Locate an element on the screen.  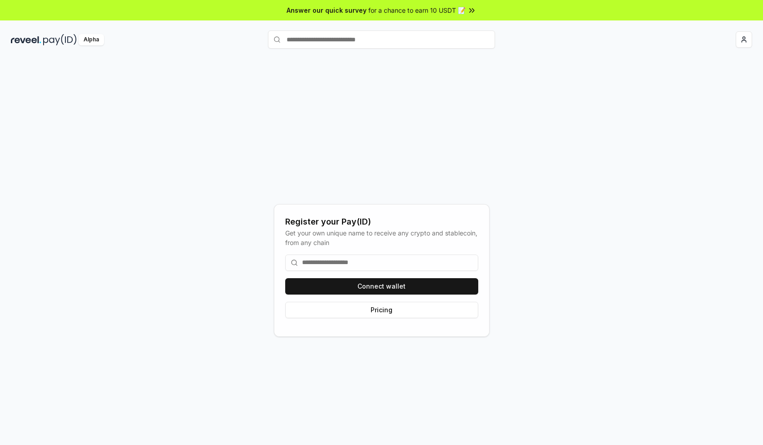
button: Pricing is located at coordinates (382, 310).